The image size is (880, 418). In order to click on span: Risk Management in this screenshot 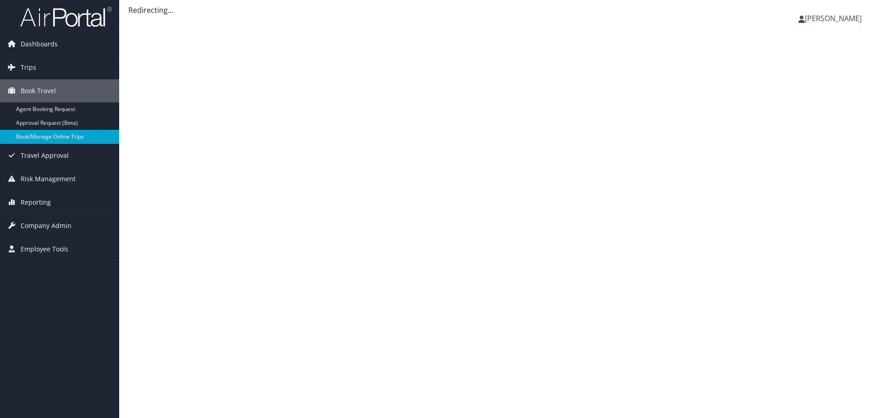, I will do `click(48, 179)`.